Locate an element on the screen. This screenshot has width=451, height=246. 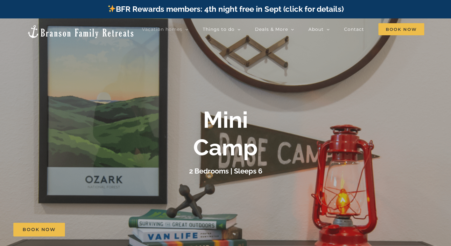
span: Deals & More is located at coordinates (272, 29).